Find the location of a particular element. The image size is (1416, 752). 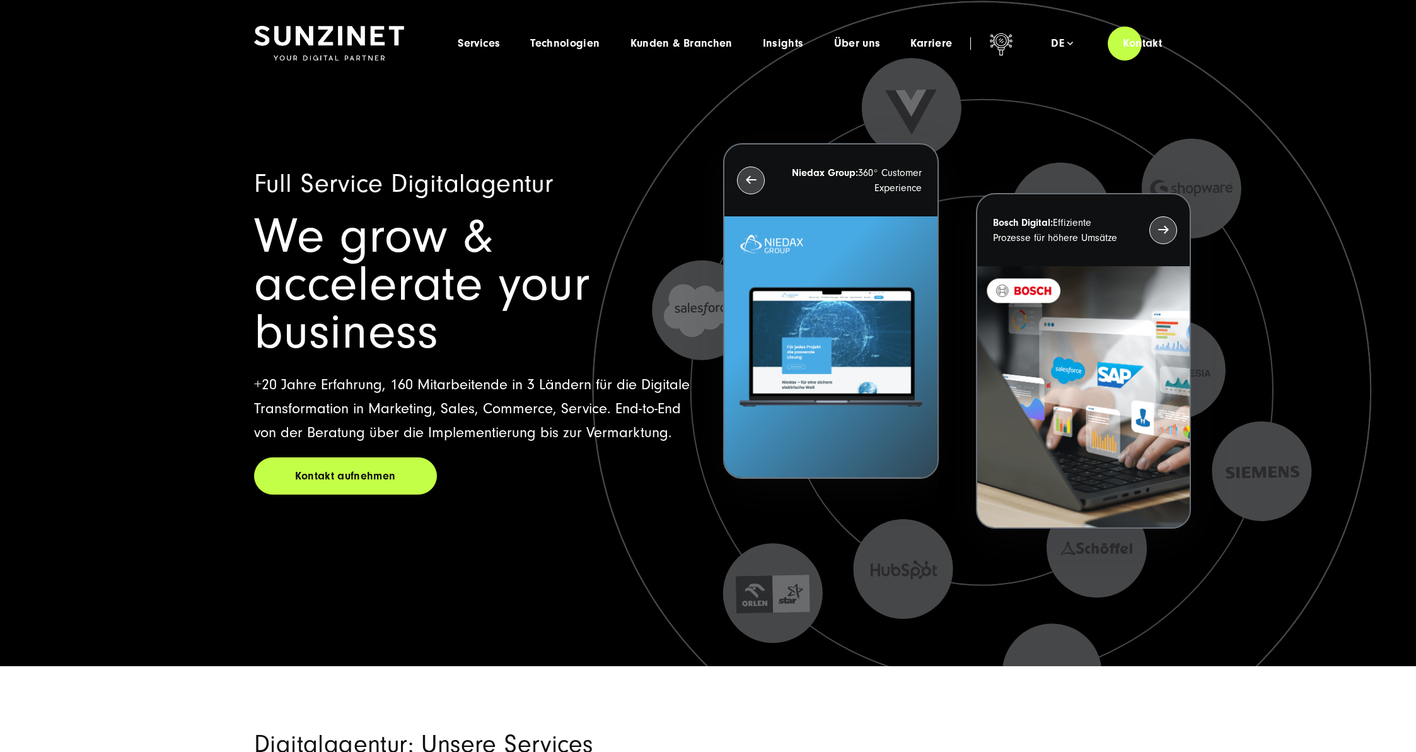

a: Kontakt is located at coordinates (1142, 43).